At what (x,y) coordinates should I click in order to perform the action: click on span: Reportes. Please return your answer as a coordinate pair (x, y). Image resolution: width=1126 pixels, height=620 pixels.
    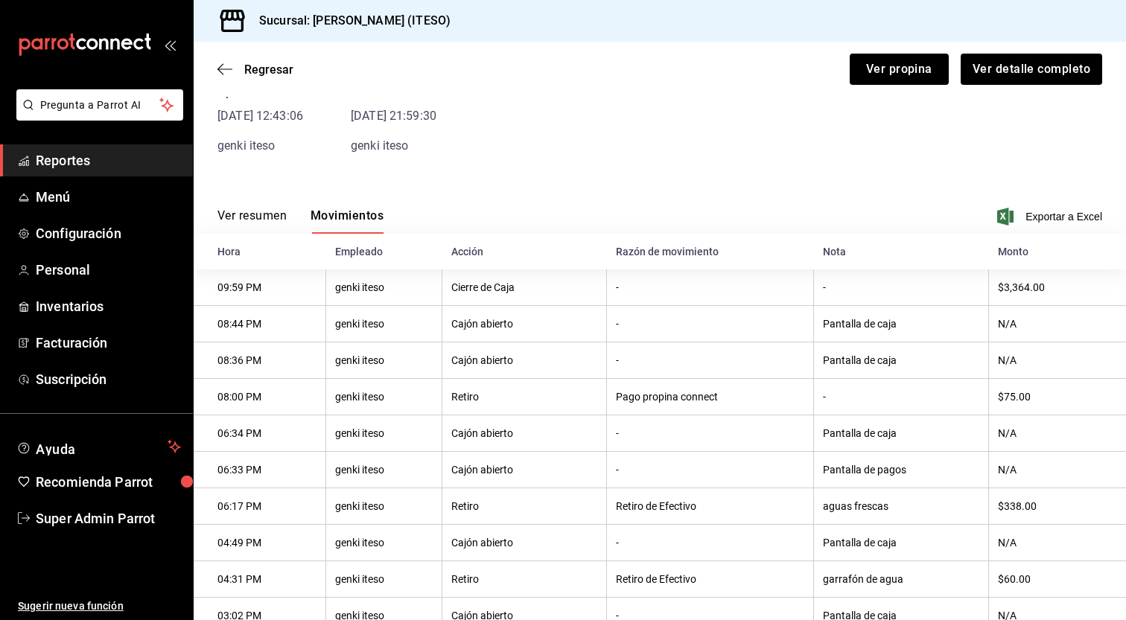
    Looking at the image, I should click on (108, 160).